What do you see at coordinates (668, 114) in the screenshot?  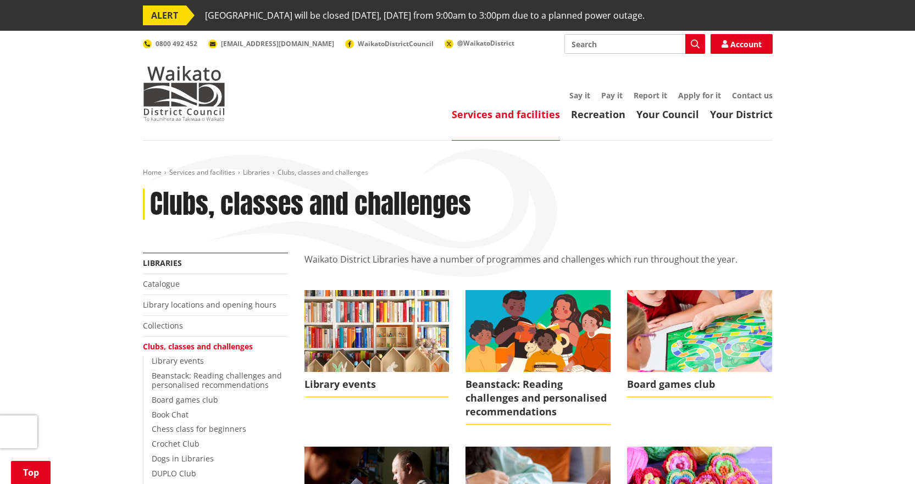 I see `a: Your Council` at bounding box center [668, 114].